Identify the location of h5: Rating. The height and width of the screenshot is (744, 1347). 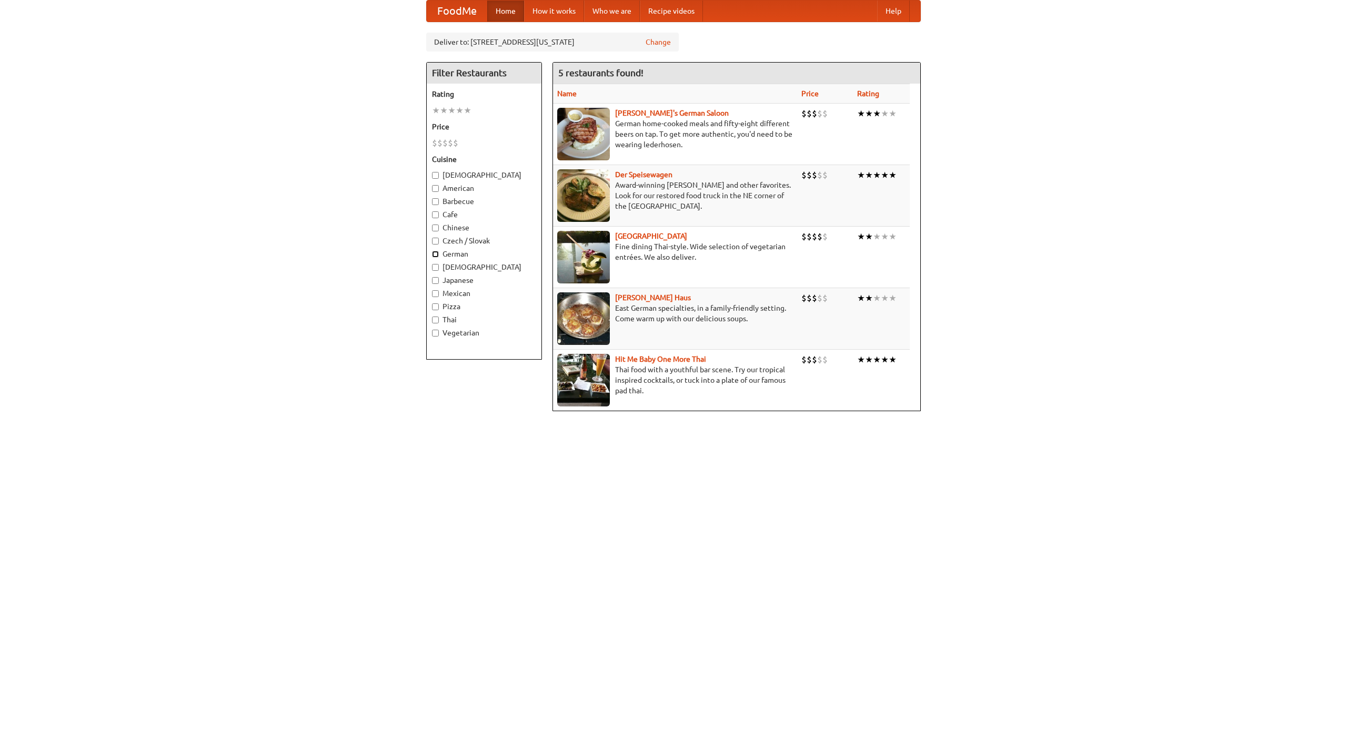
(484, 94).